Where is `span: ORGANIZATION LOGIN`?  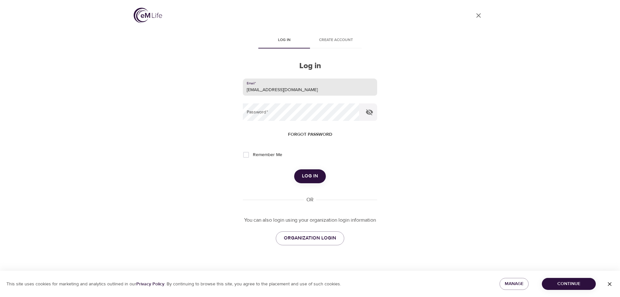
span: ORGANIZATION LOGIN is located at coordinates (310, 238).